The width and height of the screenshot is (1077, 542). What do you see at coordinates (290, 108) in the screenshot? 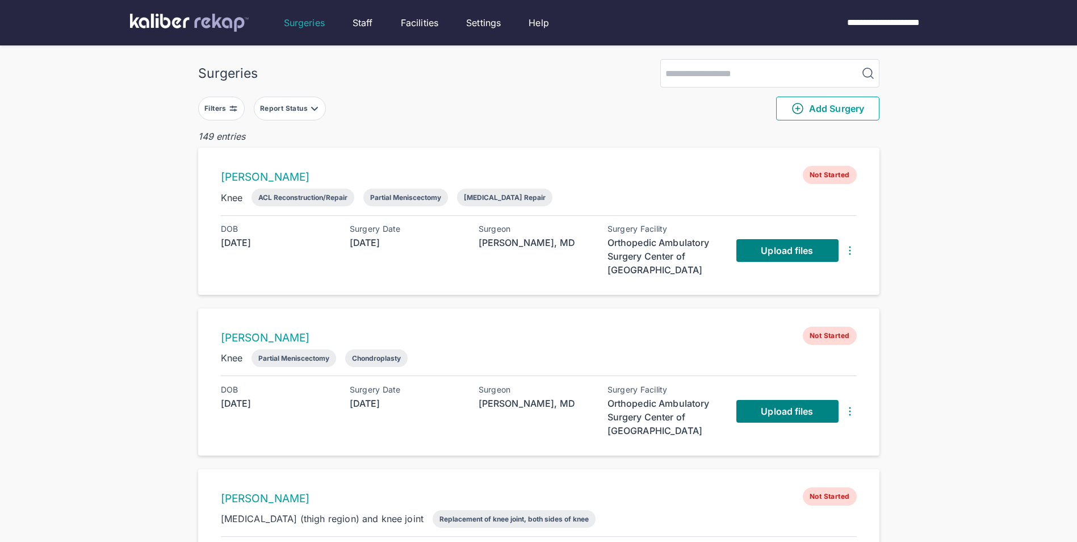
I see `button: Report Status` at bounding box center [290, 108].